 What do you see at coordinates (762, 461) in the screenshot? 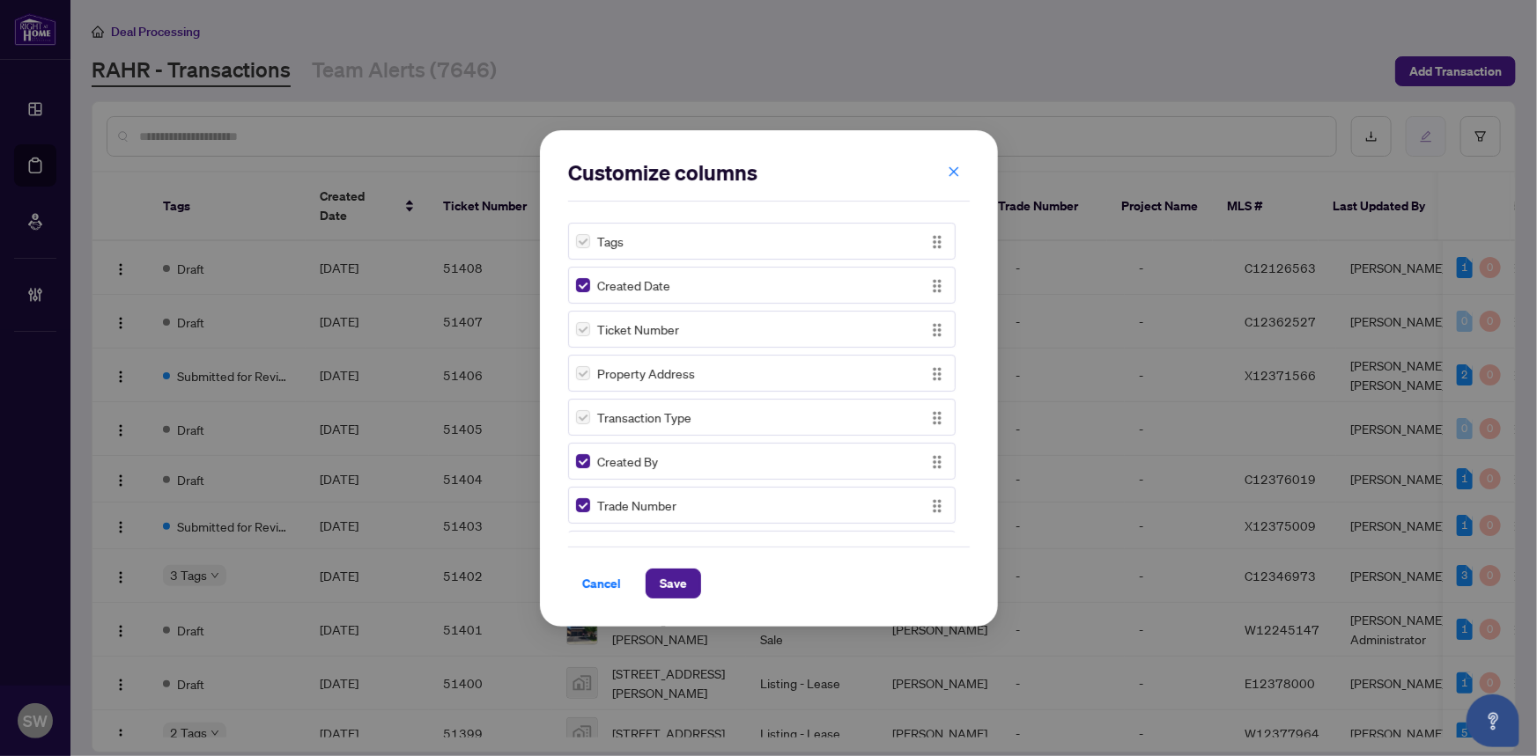
I see `div: Created ByDrag Icon` at bounding box center [762, 461].